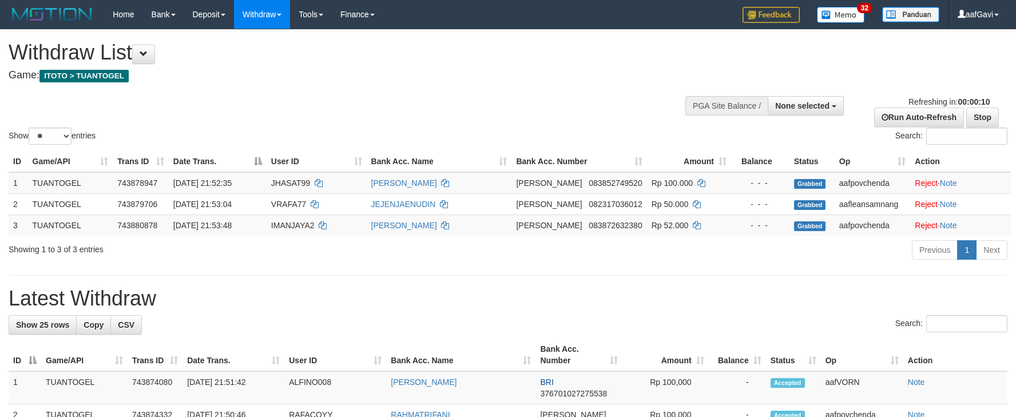 Image resolution: width=1016 pixels, height=417 pixels. What do you see at coordinates (967, 324) in the screenshot?
I see `input: Search:` at bounding box center [967, 324].